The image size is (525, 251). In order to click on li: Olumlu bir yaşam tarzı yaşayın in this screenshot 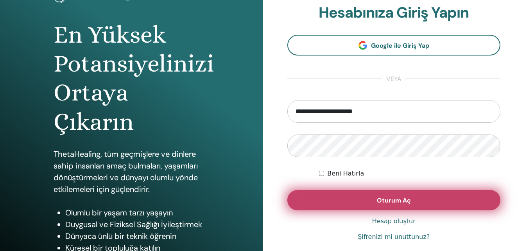, I will do `click(137, 213)`.